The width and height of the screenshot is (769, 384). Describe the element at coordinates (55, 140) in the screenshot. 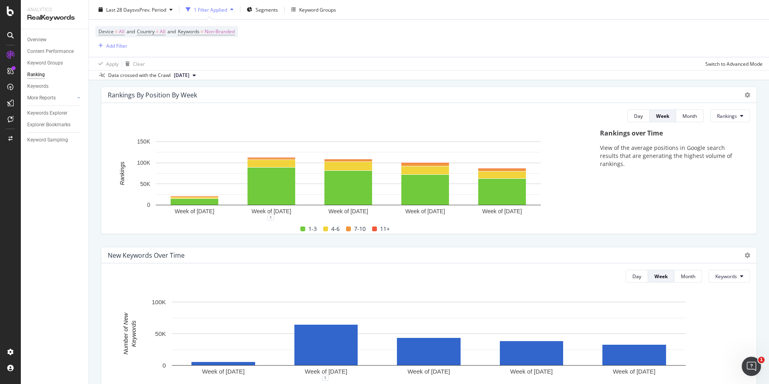

I see `a: Keyword Sampling` at that location.